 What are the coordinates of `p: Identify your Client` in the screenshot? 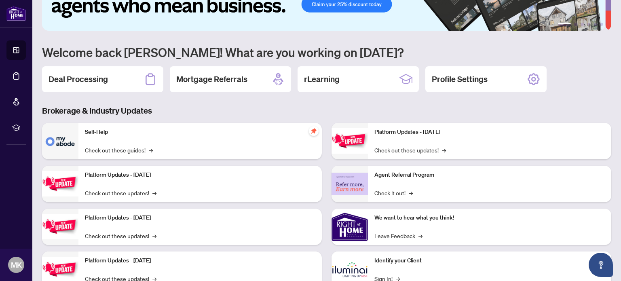 It's located at (489, 261).